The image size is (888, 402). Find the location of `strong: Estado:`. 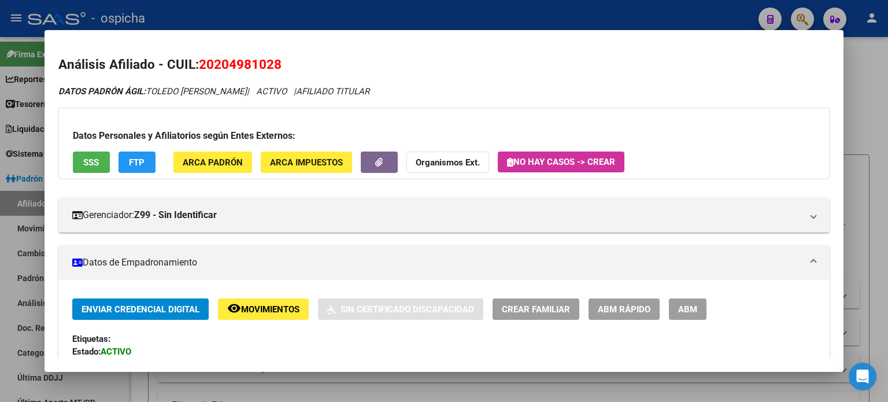

strong: Estado: is located at coordinates (86, 352).